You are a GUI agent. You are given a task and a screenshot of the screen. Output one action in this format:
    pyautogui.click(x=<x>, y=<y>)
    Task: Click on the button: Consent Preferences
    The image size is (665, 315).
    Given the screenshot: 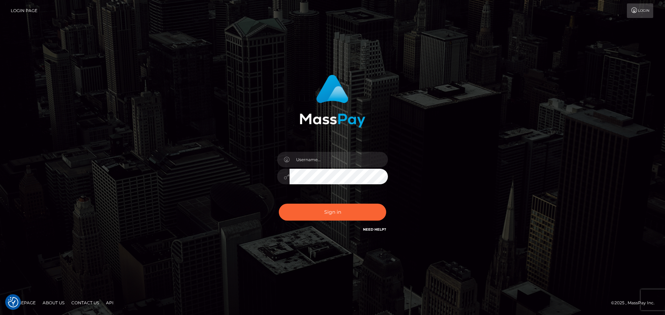 What is the action you would take?
    pyautogui.click(x=13, y=303)
    